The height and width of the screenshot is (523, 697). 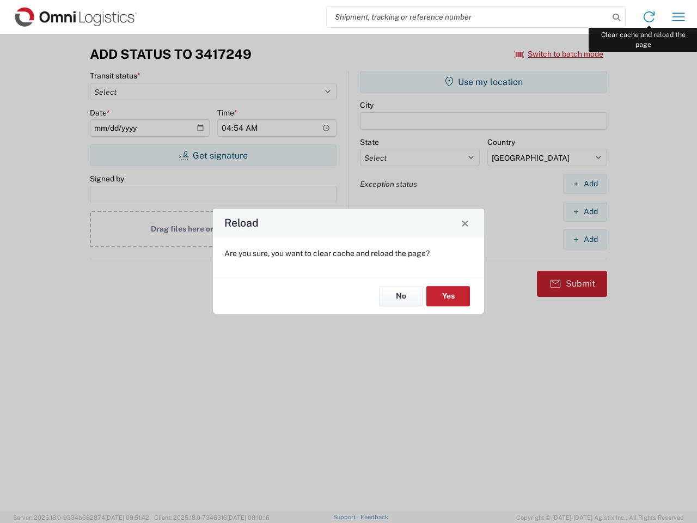 What do you see at coordinates (468, 17) in the screenshot?
I see `input: Shipment, tracking or reference number` at bounding box center [468, 17].